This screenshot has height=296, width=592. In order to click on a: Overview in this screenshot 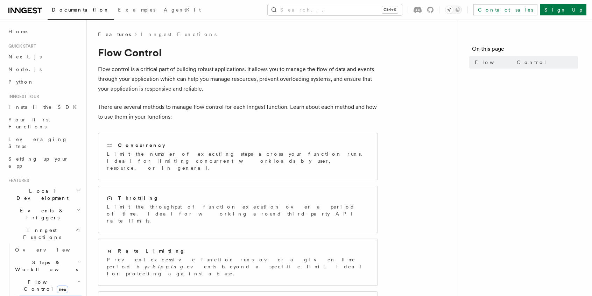, I will do `click(47, 250)`.